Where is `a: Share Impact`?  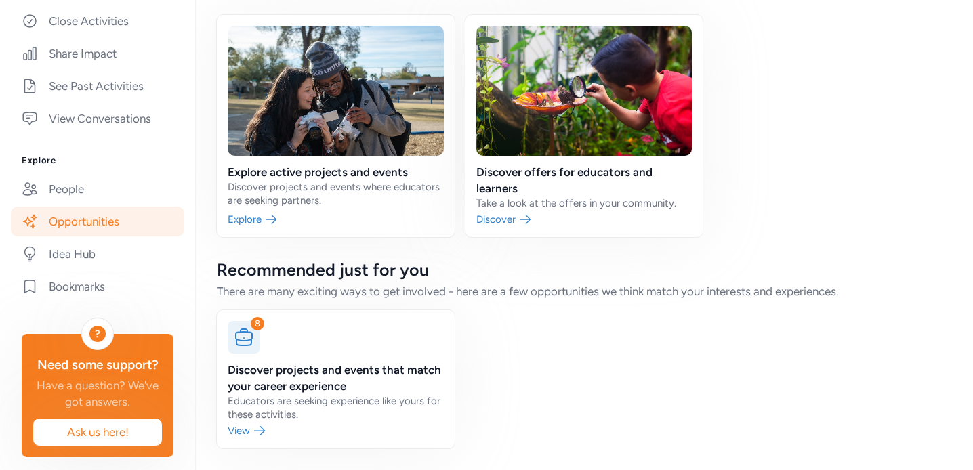 a: Share Impact is located at coordinates (98, 54).